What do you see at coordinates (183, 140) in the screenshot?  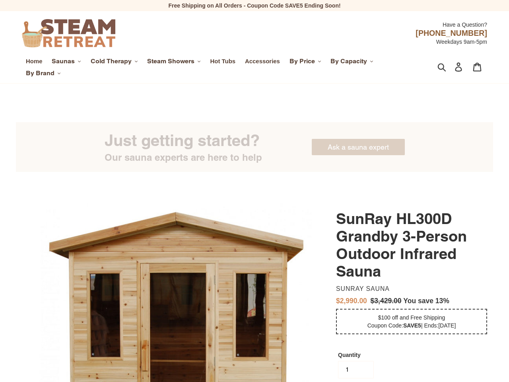 I see `div: Just getting started?` at bounding box center [183, 140].